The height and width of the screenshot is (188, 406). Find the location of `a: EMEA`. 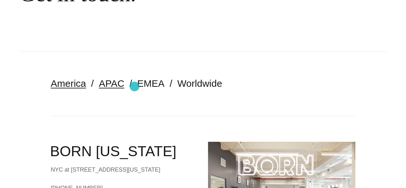

a: EMEA is located at coordinates (151, 83).